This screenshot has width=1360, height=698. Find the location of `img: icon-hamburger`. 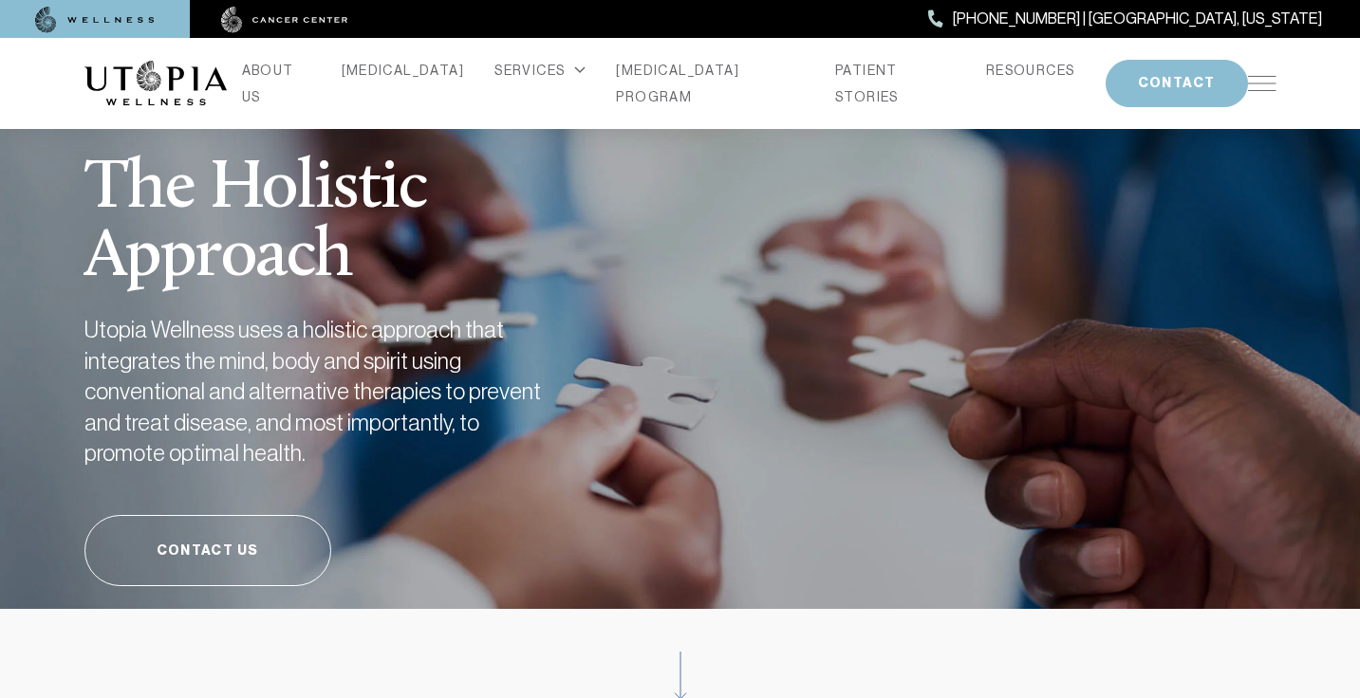

img: icon-hamburger is located at coordinates (1262, 83).